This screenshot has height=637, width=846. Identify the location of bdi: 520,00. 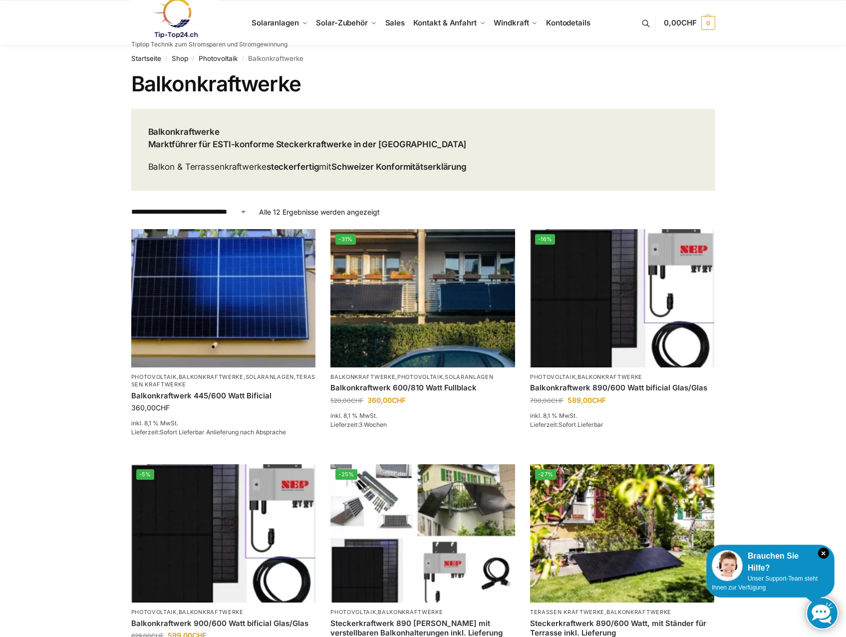
(347, 400).